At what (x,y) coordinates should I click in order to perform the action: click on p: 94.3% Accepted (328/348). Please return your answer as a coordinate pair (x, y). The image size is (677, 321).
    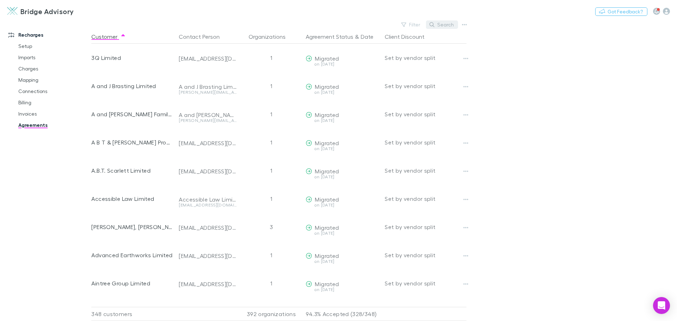
    Looking at the image, I should click on (343, 314).